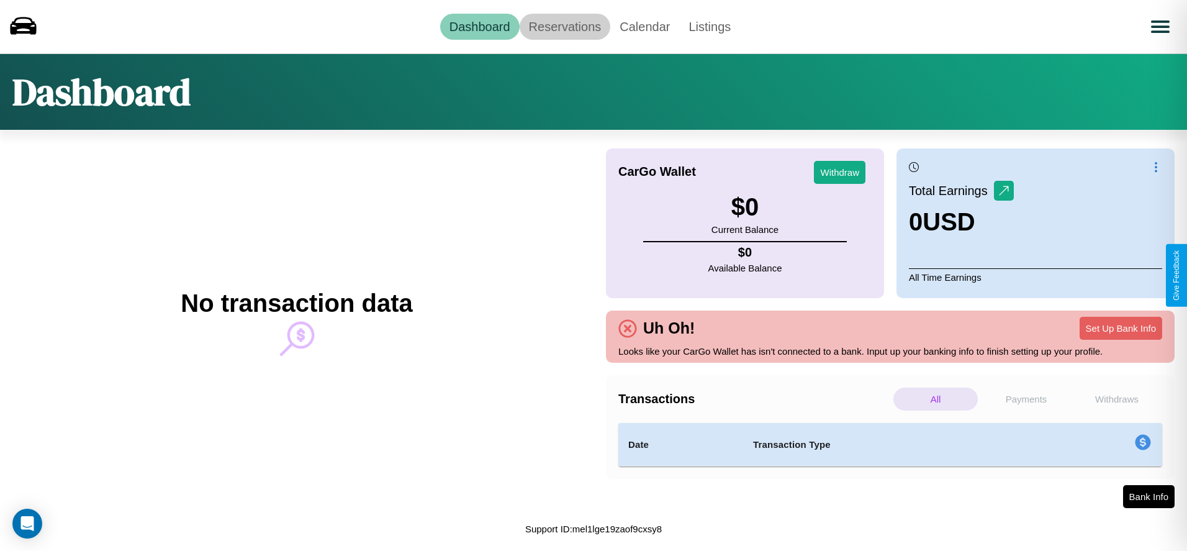  What do you see at coordinates (710, 27) in the screenshot?
I see `a: Listings` at bounding box center [710, 27].